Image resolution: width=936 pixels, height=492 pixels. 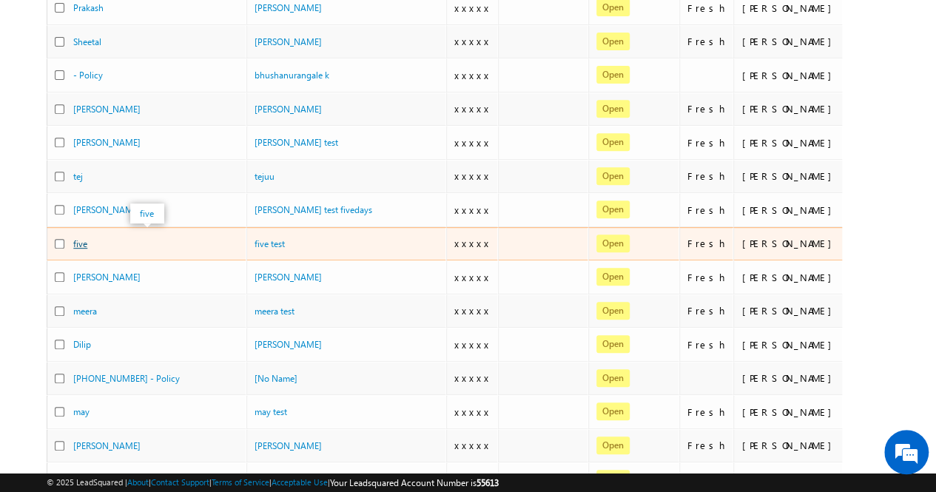 I want to click on a: Dilip, so click(x=82, y=344).